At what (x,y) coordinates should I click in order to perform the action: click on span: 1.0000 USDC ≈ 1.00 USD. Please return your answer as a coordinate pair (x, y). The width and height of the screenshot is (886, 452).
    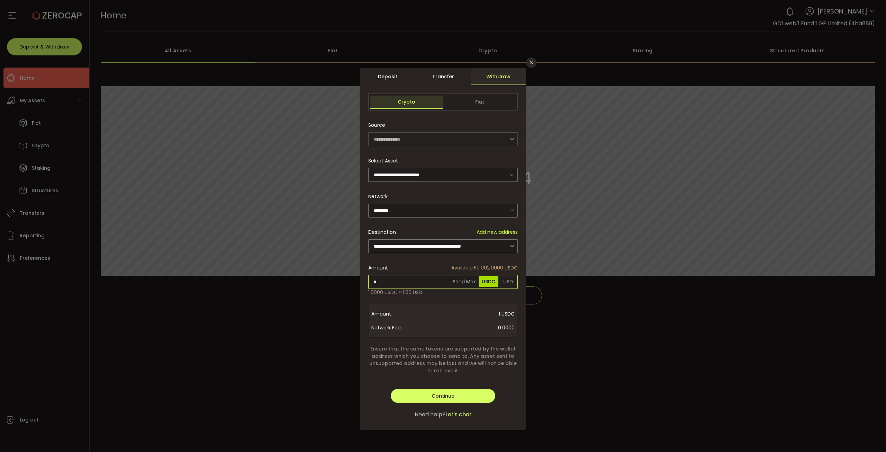
    Looking at the image, I should click on (395, 292).